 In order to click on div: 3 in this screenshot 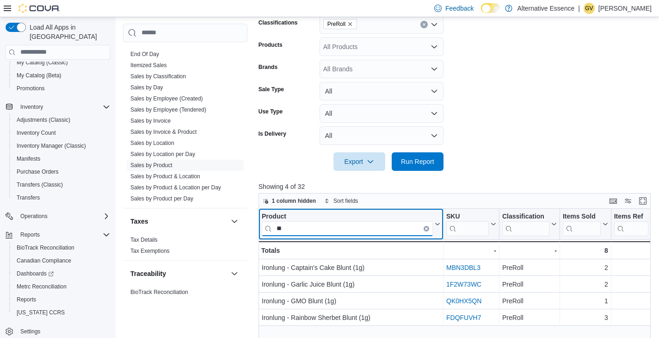, I will do `click(586, 317)`.